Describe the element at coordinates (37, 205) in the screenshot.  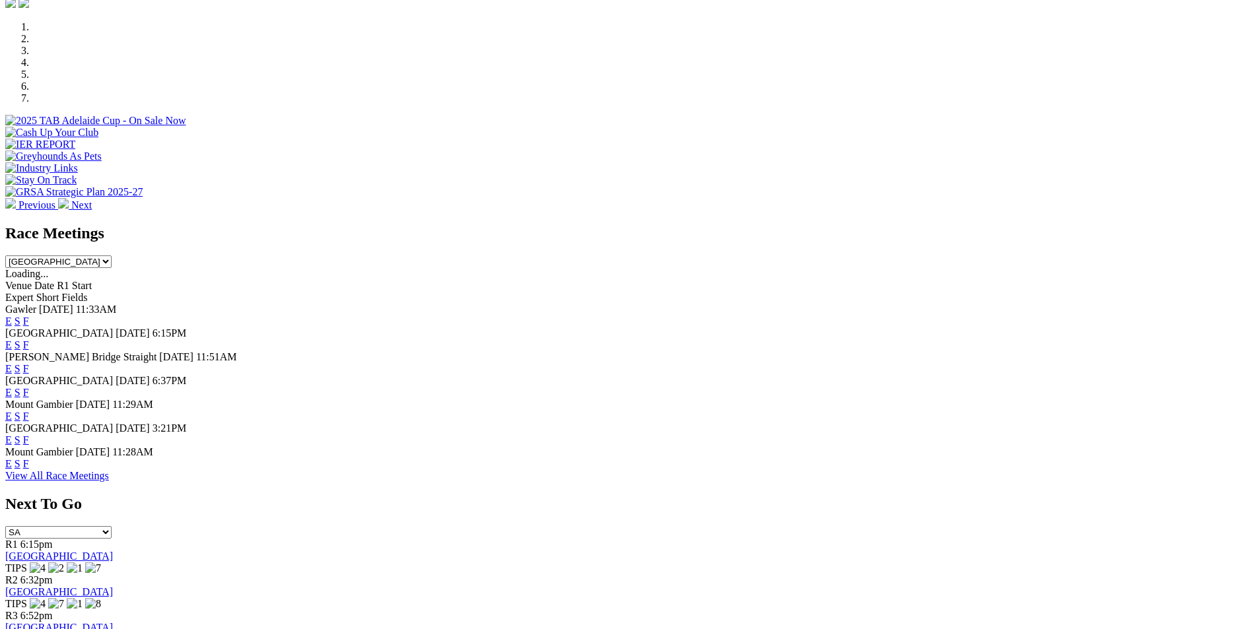
I see `span: Previous` at that location.